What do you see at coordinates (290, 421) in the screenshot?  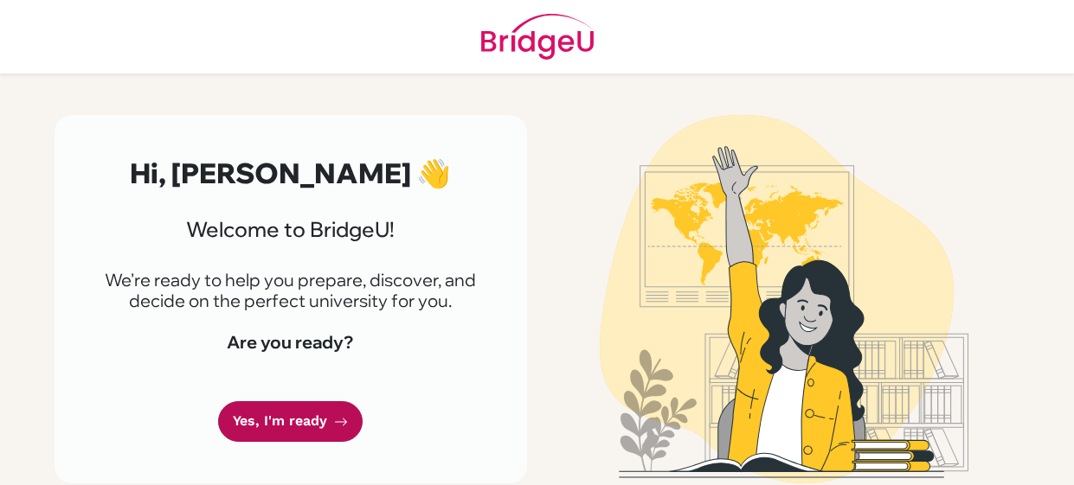 I see `a: Yes, I'm ready` at bounding box center [290, 421].